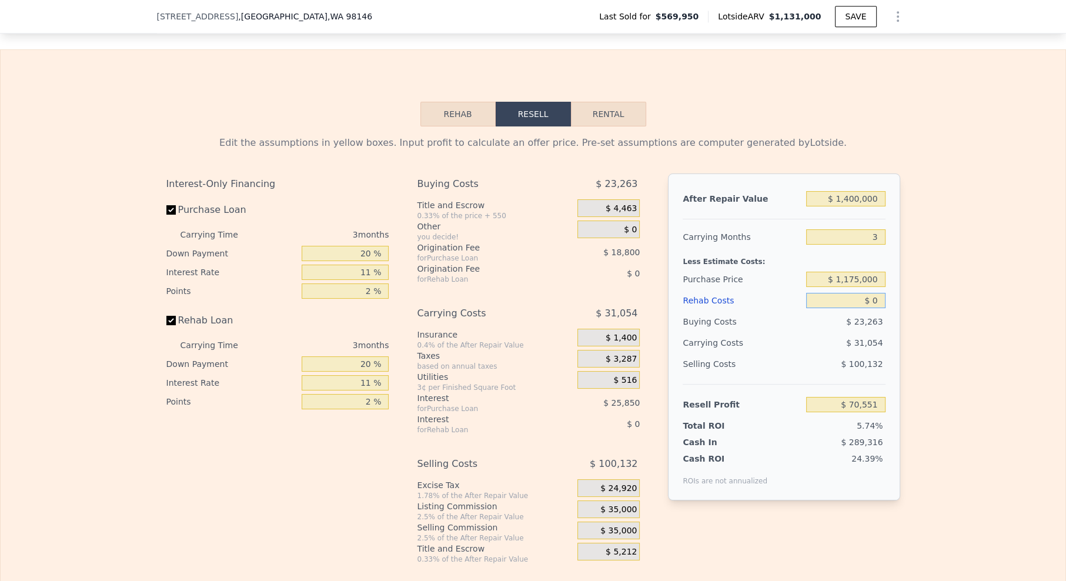  Describe the element at coordinates (494, 366) in the screenshot. I see `div: based on annual taxes` at that location.